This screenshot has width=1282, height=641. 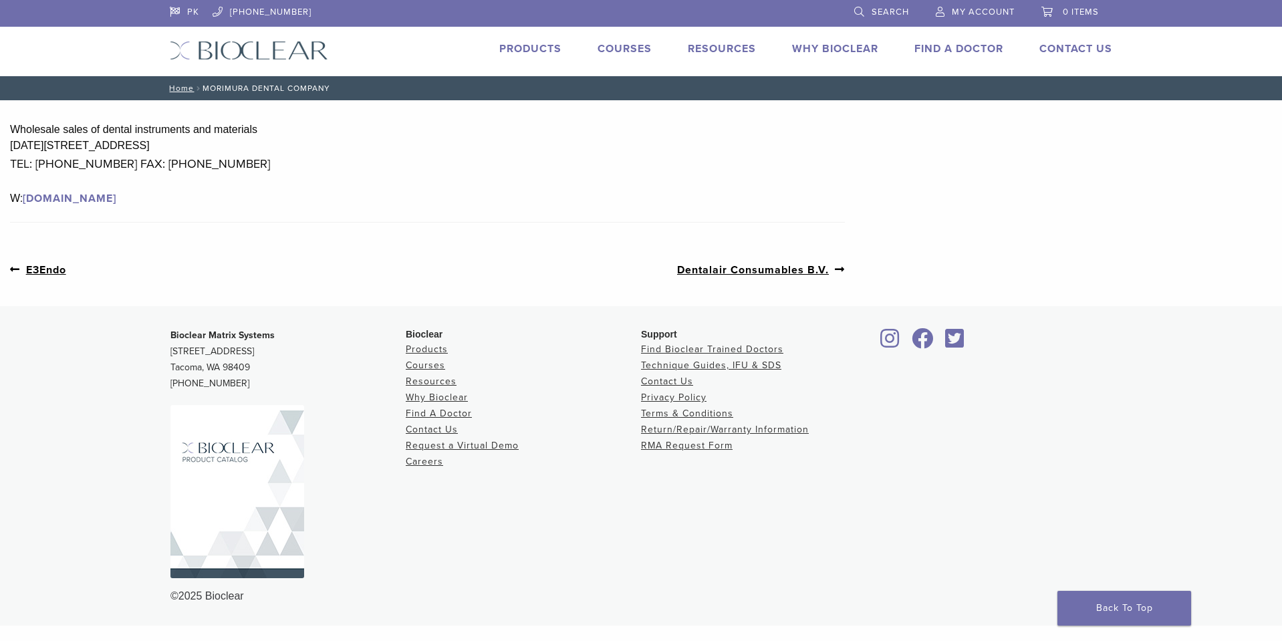 I want to click on strong: Bioclear Matrix Systems, so click(x=222, y=335).